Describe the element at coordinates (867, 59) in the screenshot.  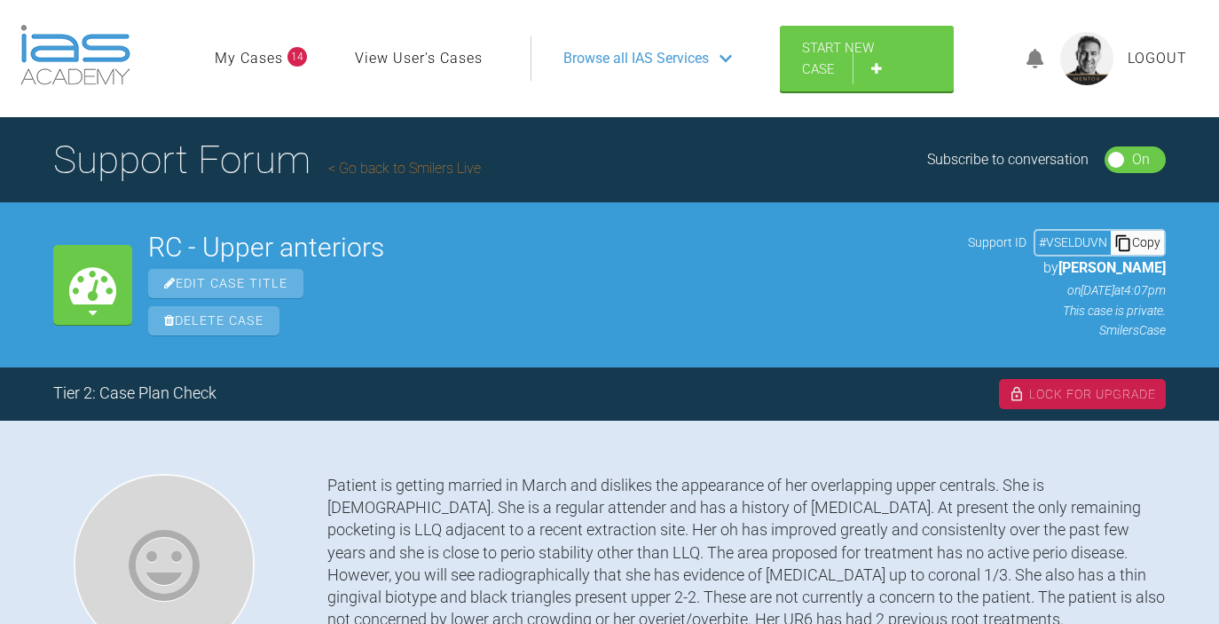
I see `a: Start New Case` at that location.